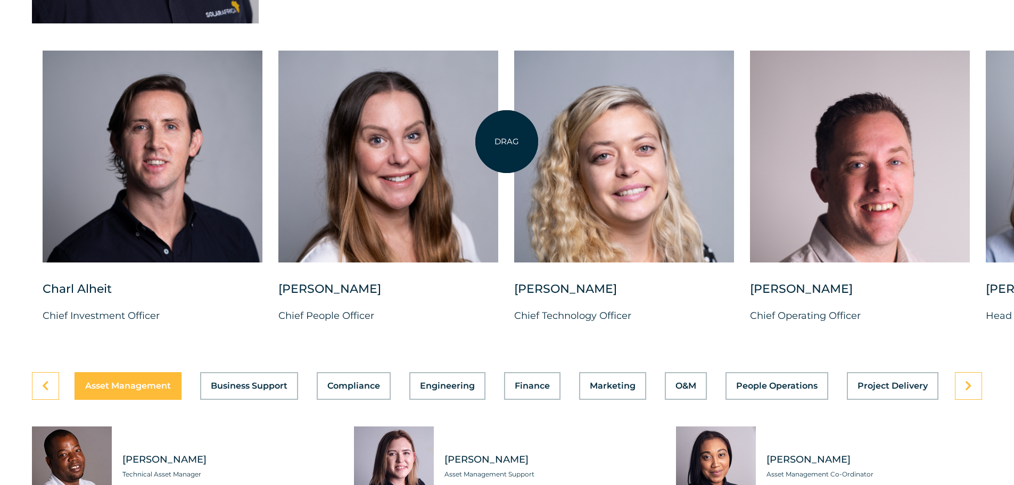  What do you see at coordinates (776, 386) in the screenshot?
I see `span: People Operations` at bounding box center [776, 386].